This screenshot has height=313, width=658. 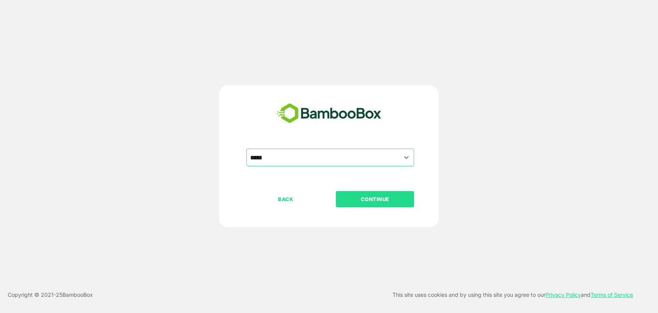 I want to click on p: Copyright © 2021- 25 BambooBox, so click(x=50, y=295).